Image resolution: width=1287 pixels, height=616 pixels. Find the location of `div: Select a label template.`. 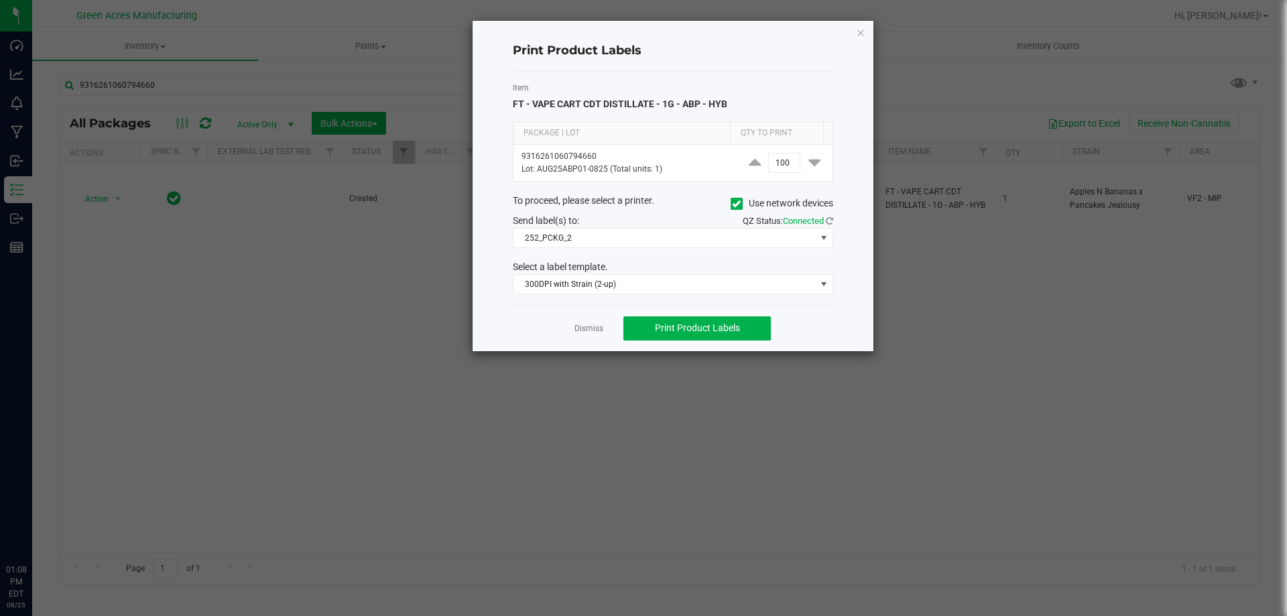

div: Select a label template. is located at coordinates (673, 267).